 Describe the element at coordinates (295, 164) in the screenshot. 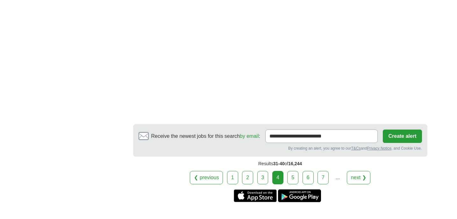

I see `span: 16,244` at that location.